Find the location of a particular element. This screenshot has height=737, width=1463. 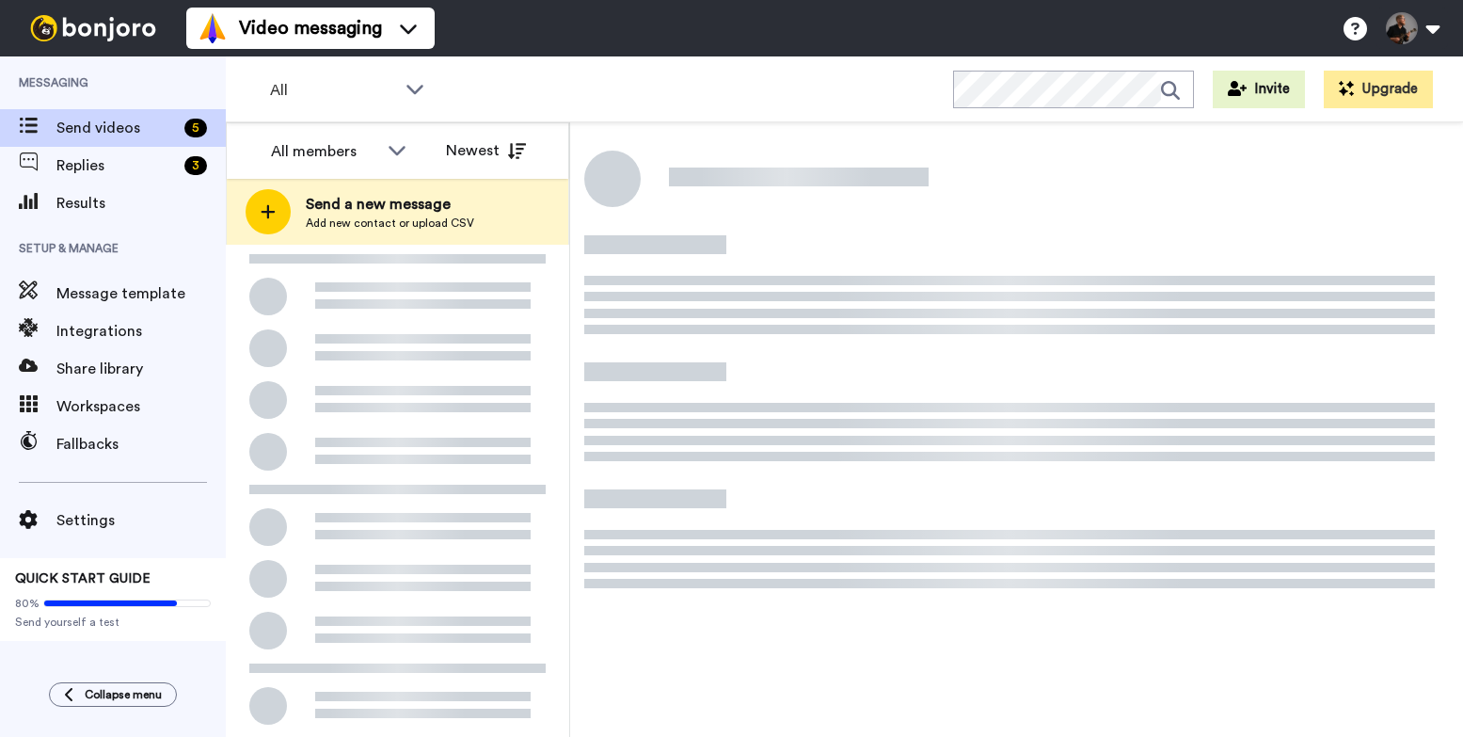

span: Send videos is located at coordinates (117, 128).